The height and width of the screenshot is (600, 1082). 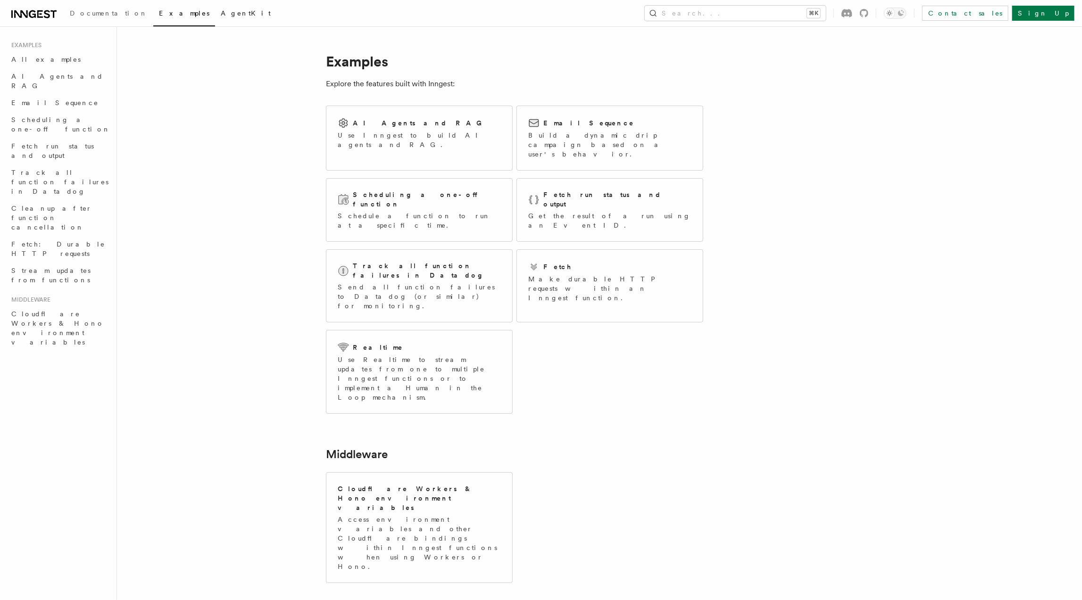 What do you see at coordinates (57, 81) in the screenshot?
I see `span: AI Agents and RAG` at bounding box center [57, 81].